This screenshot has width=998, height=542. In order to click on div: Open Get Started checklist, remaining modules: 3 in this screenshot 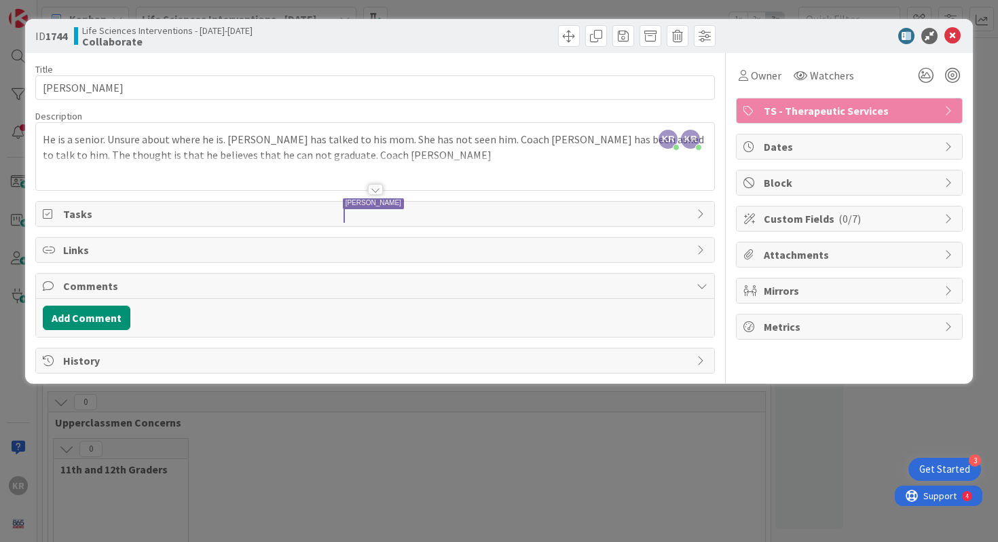, I will do `click(944, 469)`.